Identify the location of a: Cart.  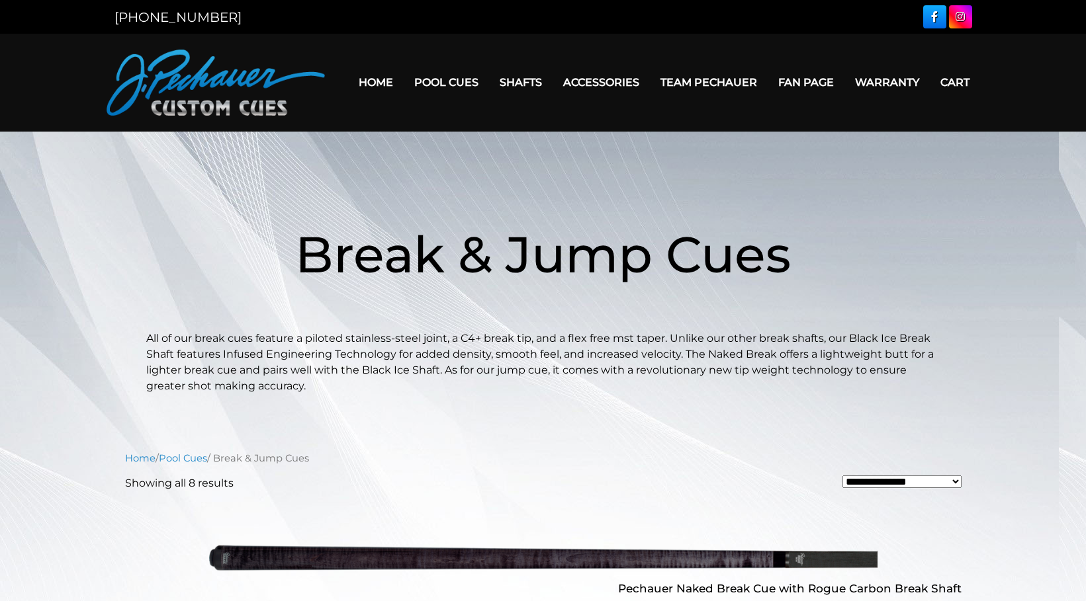
(955, 82).